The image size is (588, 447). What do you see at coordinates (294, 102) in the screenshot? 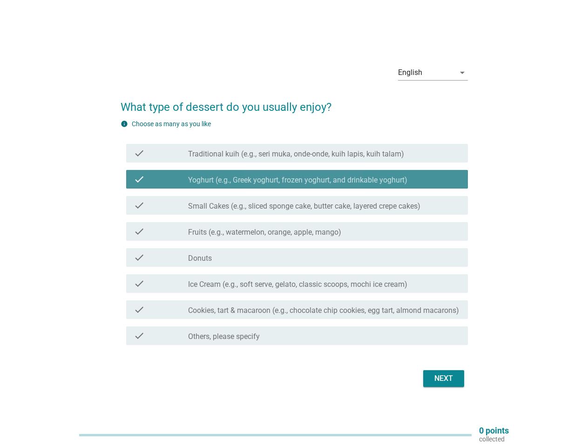
I see `h2: What type of dessert do you usually enjoy?` at bounding box center [294, 102].